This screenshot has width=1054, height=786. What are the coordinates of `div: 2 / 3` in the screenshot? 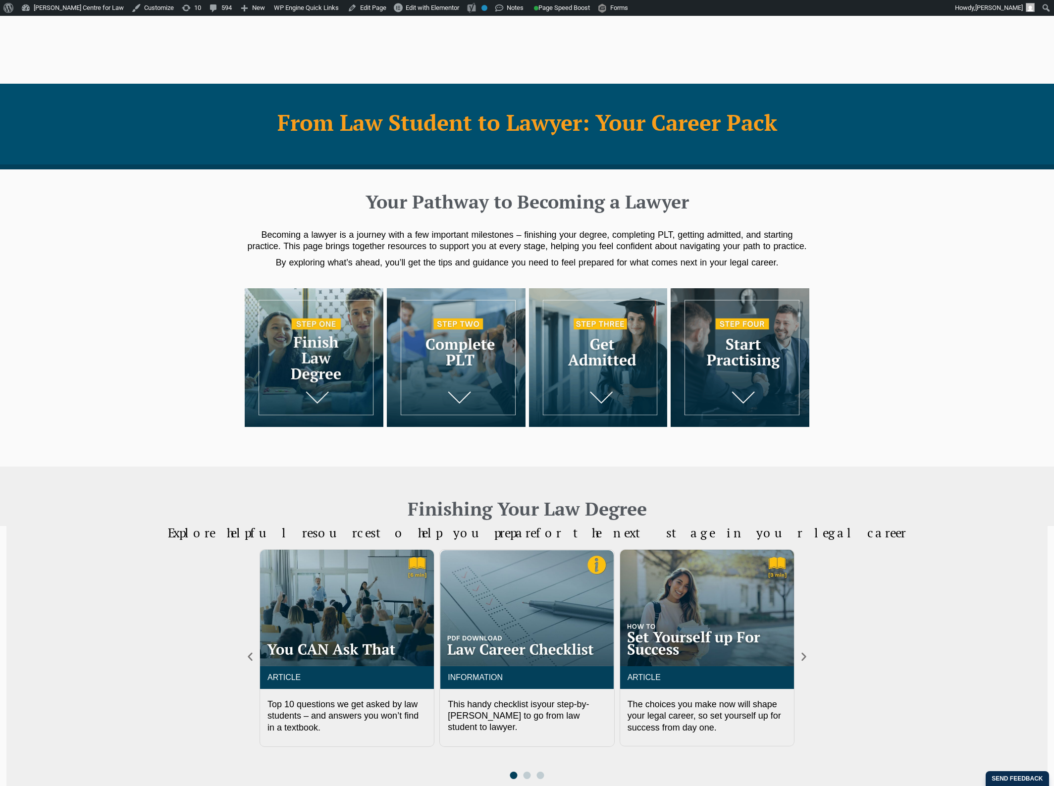 It's located at (527, 648).